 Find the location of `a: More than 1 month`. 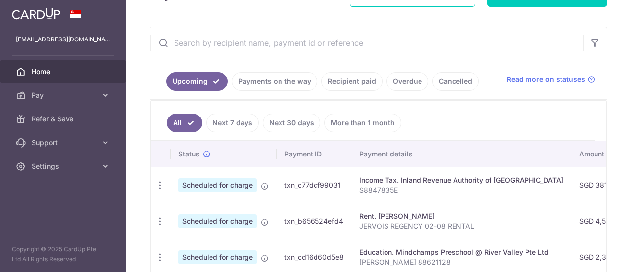

a: More than 1 month is located at coordinates (363, 123).